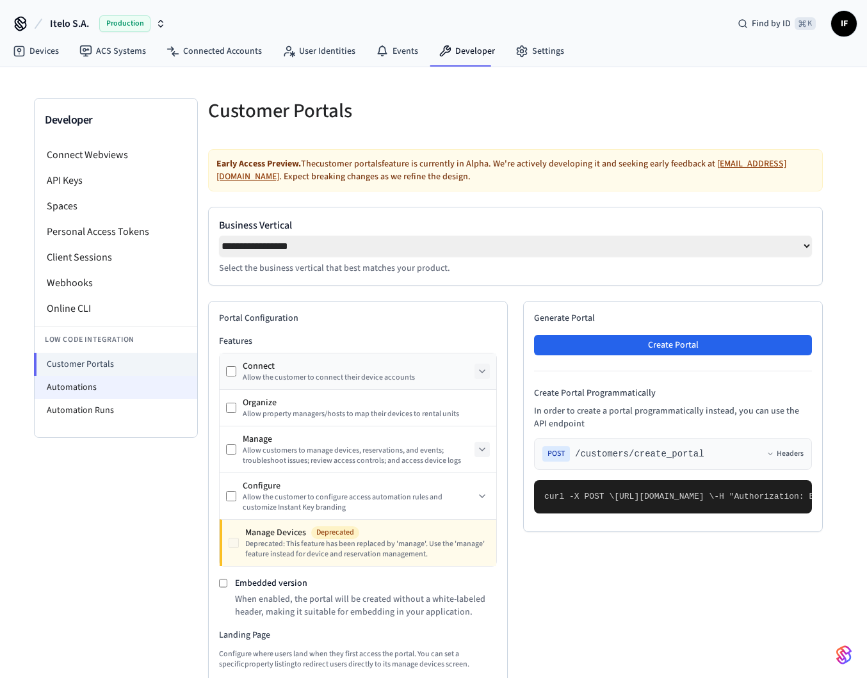  Describe the element at coordinates (358, 318) in the screenshot. I see `h2: Portal Configuration` at that location.